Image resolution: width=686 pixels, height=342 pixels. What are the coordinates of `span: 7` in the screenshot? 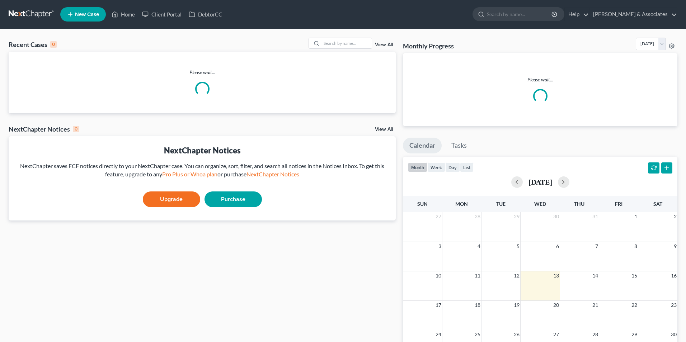 It's located at (597, 246).